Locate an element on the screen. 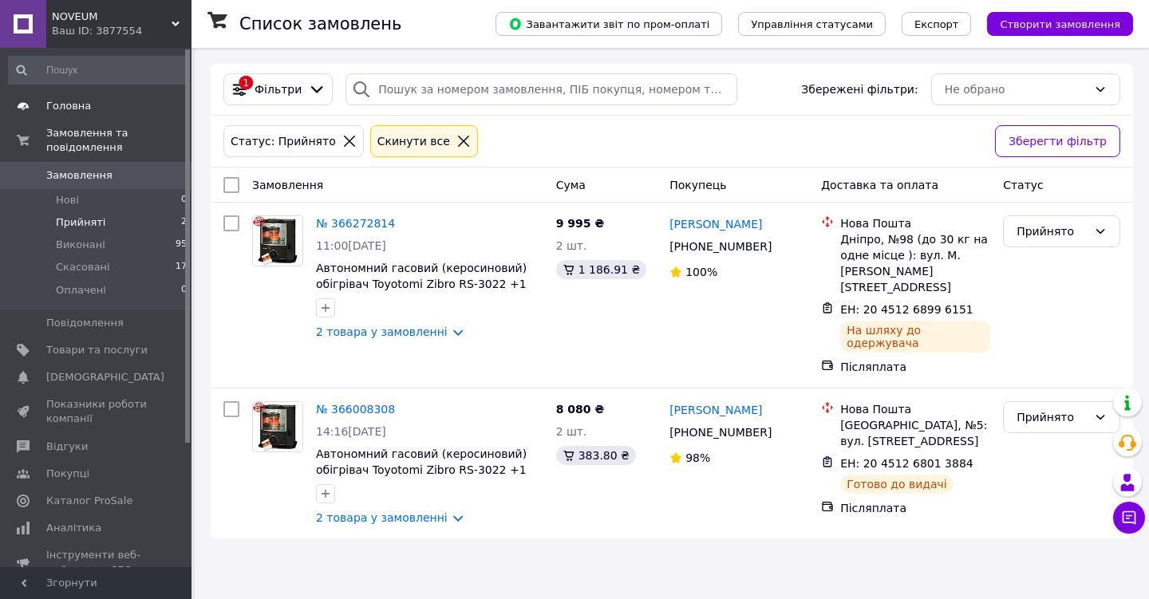  span: 17 is located at coordinates (181, 267).